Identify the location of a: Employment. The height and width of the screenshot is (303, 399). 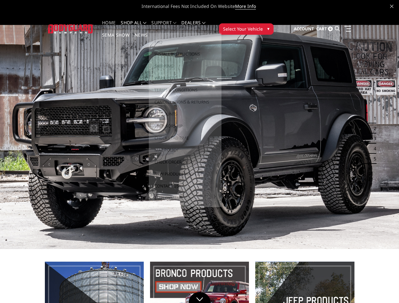
(185, 198).